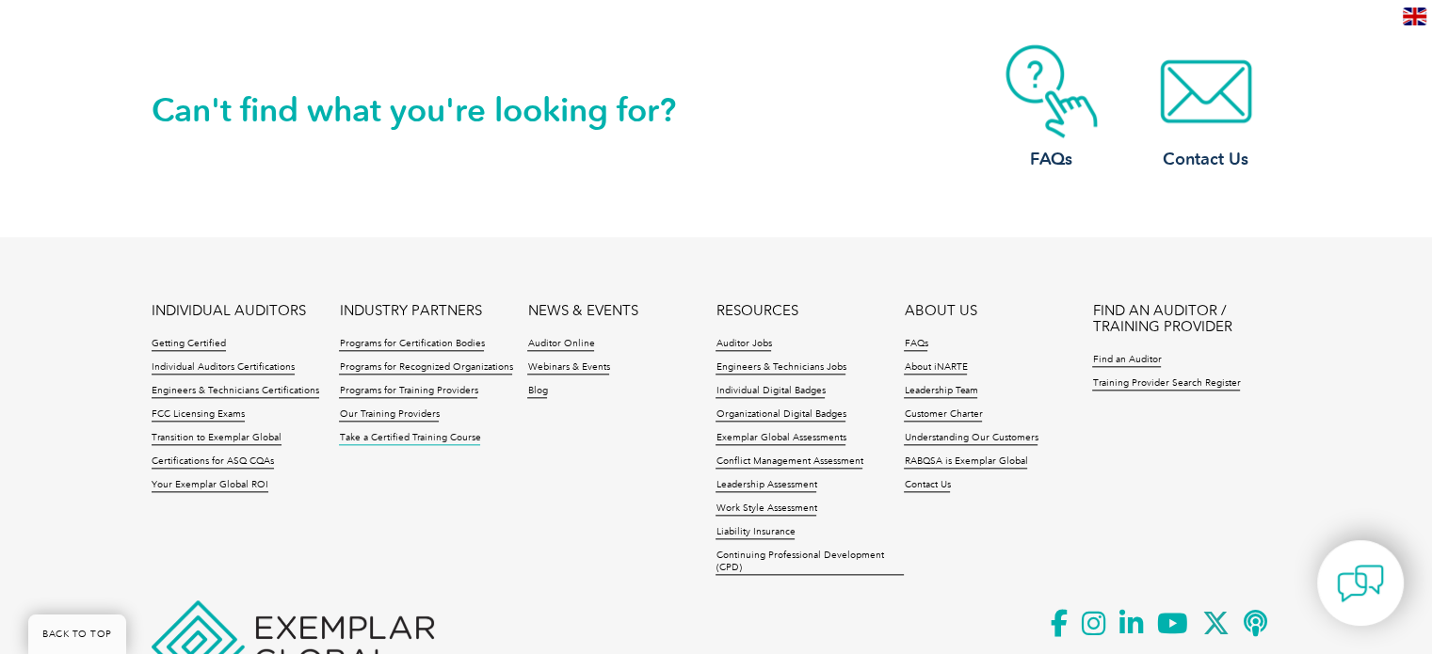 This screenshot has width=1432, height=654. What do you see at coordinates (235, 392) in the screenshot?
I see `a: Engineers & Technicians Certifications` at bounding box center [235, 392].